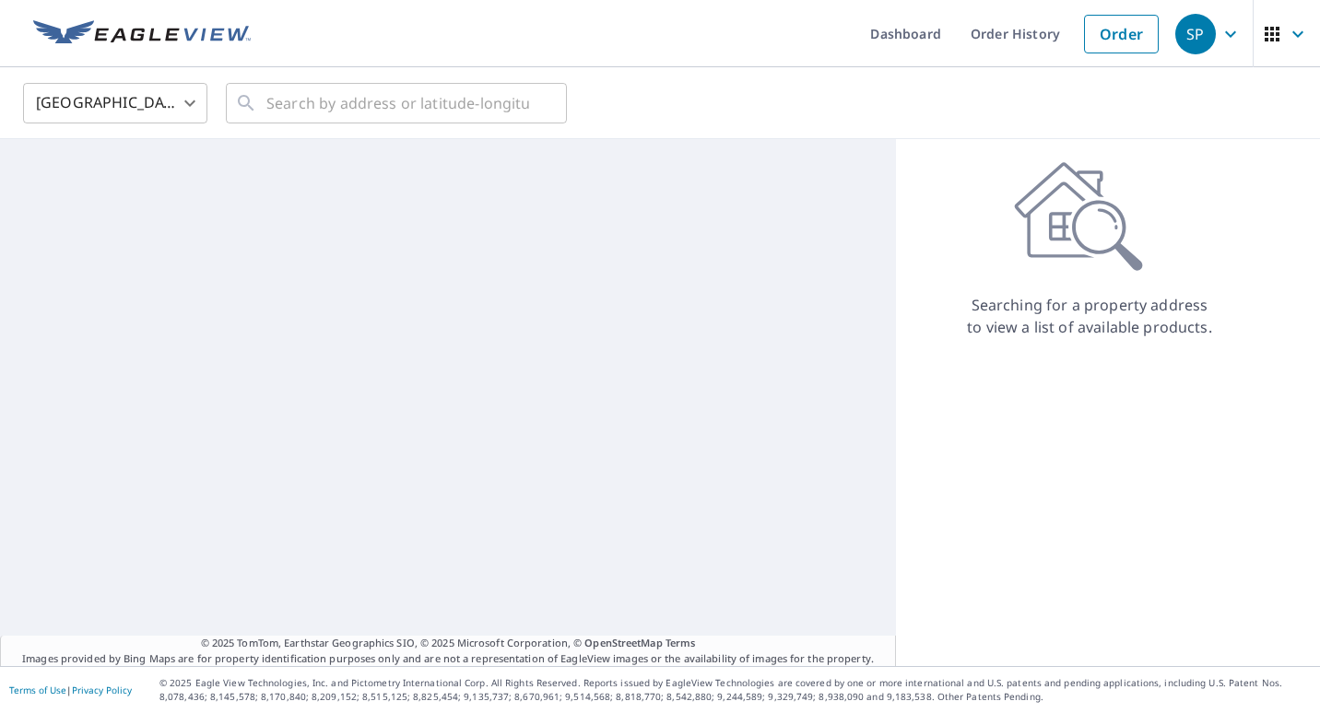 The image size is (1320, 713). I want to click on span: © 2025 TomTom, Earthstar Geographics SIO, © 2025 Microsoft Corporation, ©, so click(448, 643).